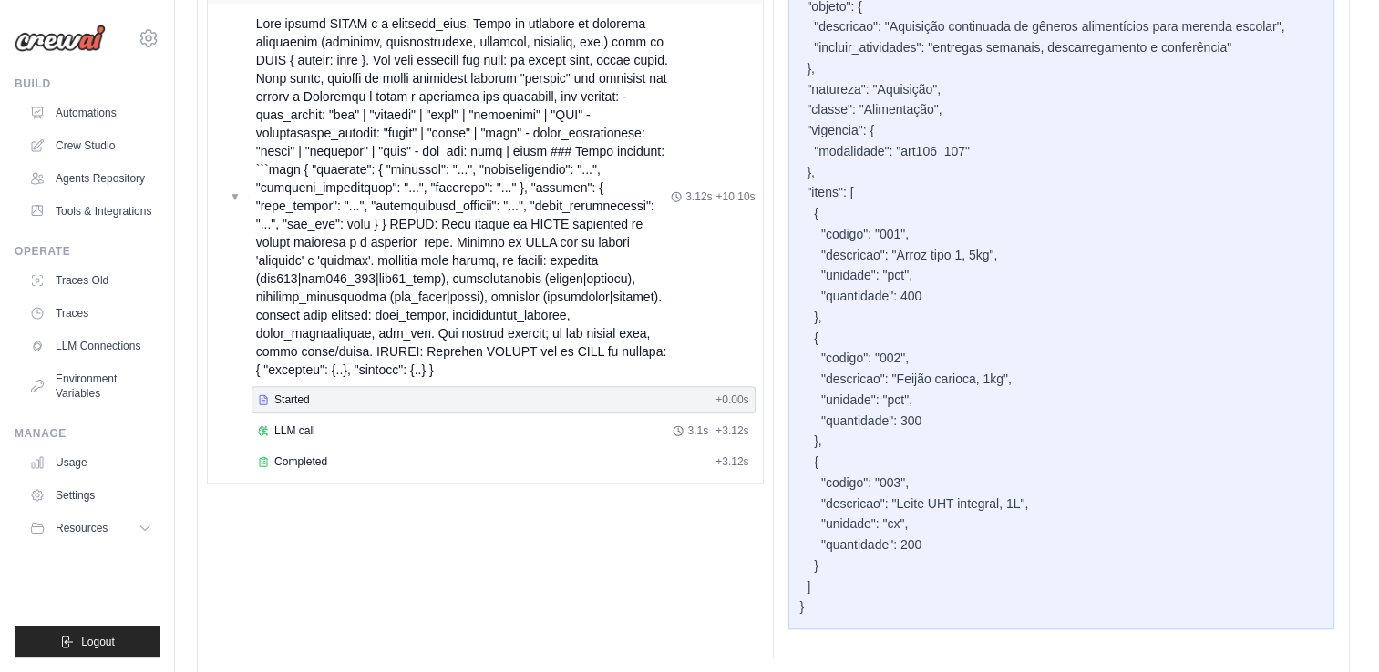 This screenshot has height=672, width=1379. What do you see at coordinates (301, 462) in the screenshot?
I see `span: Completed` at bounding box center [301, 462].